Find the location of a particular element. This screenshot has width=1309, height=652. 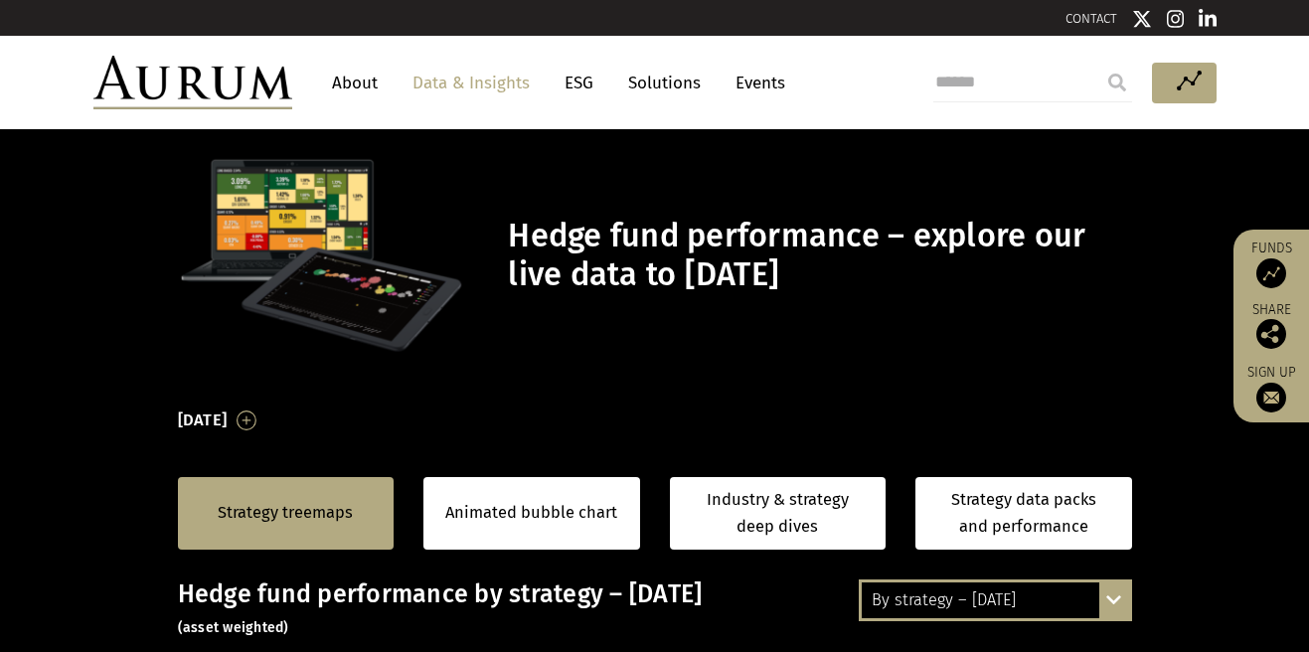

div: Share is located at coordinates (1271, 326).